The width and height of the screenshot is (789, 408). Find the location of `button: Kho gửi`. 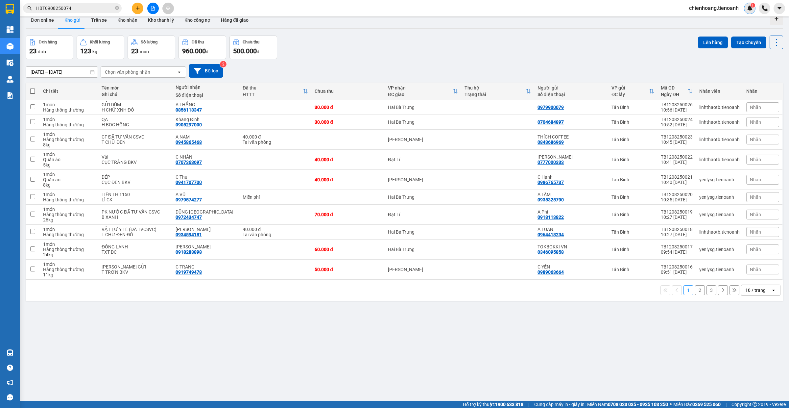

button: Kho gửi is located at coordinates (72, 20).